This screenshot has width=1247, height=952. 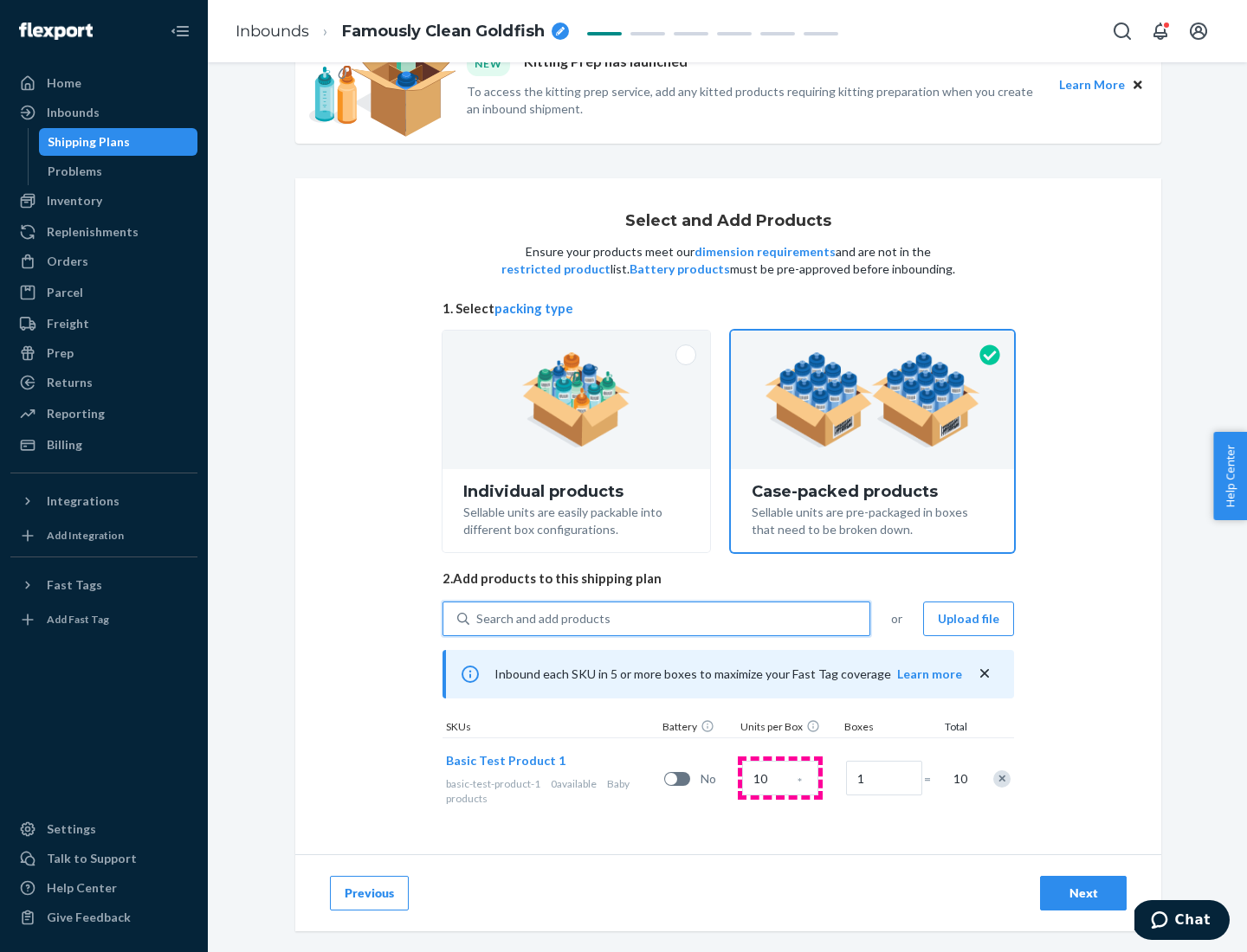 I want to click on div: Integrations, so click(x=83, y=501).